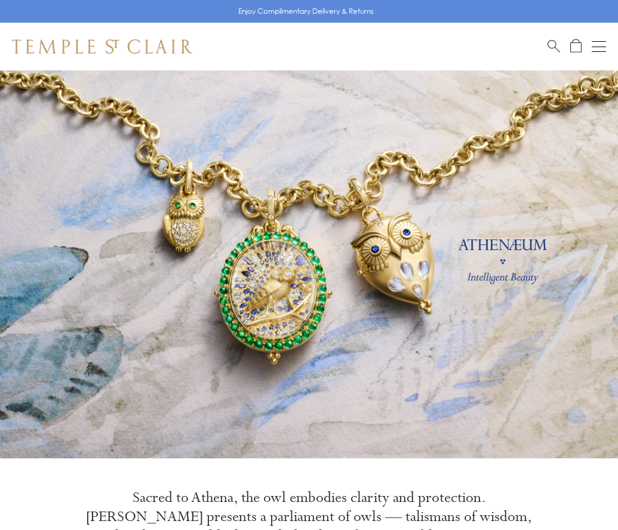  Describe the element at coordinates (554, 46) in the screenshot. I see `a: Search` at that location.